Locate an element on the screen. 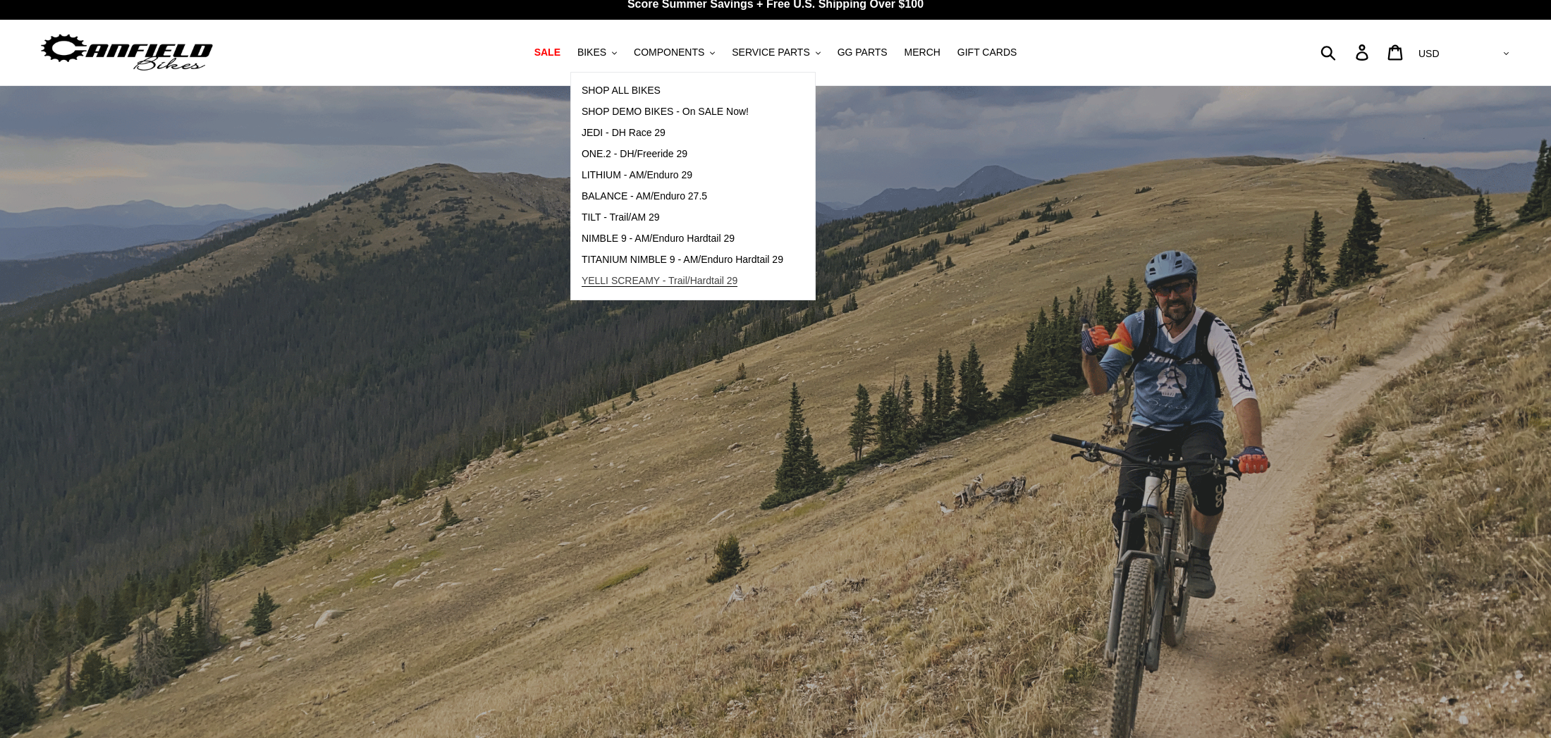  a: GG PARTS is located at coordinates (862, 52).